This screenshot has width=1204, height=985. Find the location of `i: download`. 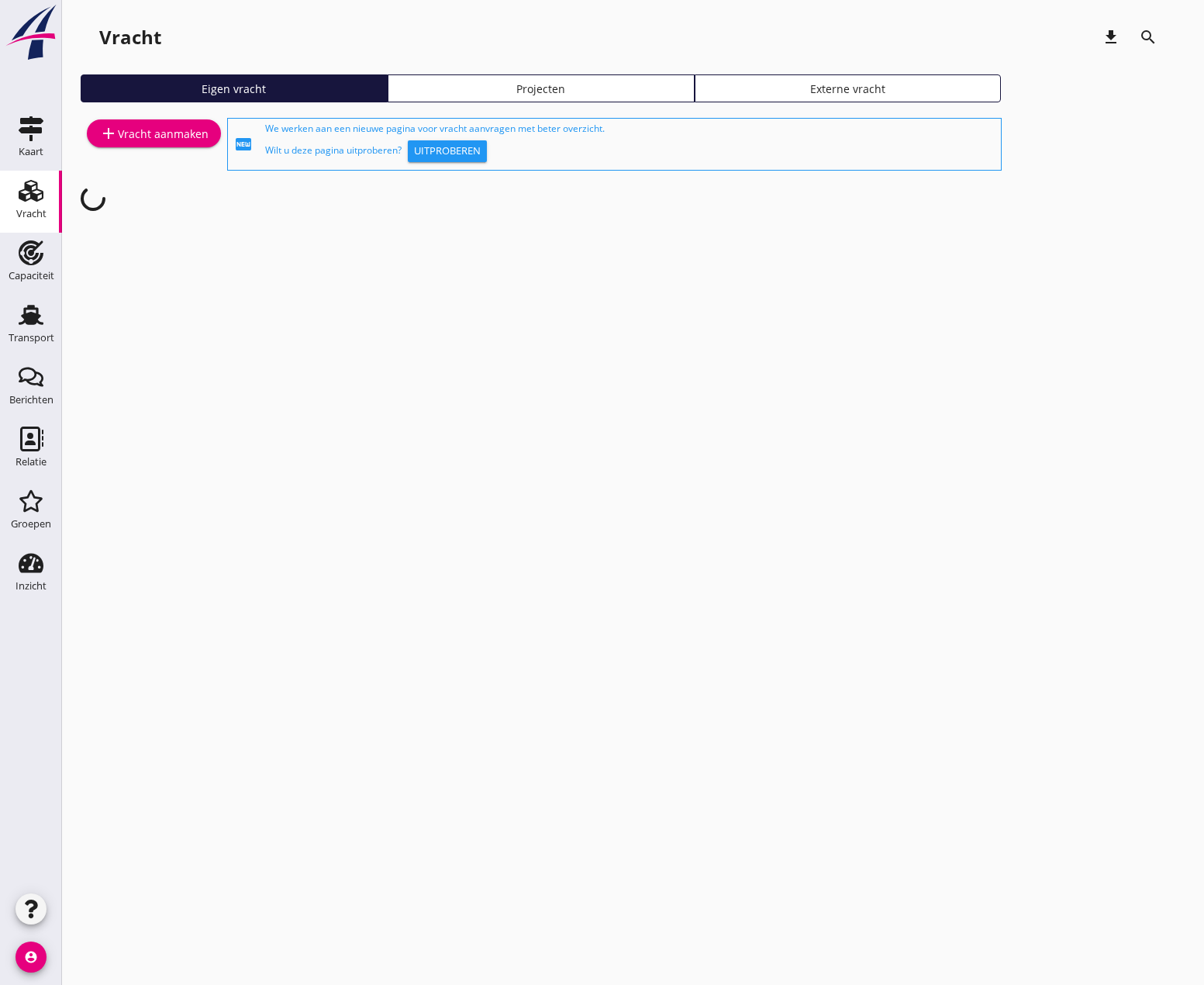

i: download is located at coordinates (1112, 37).